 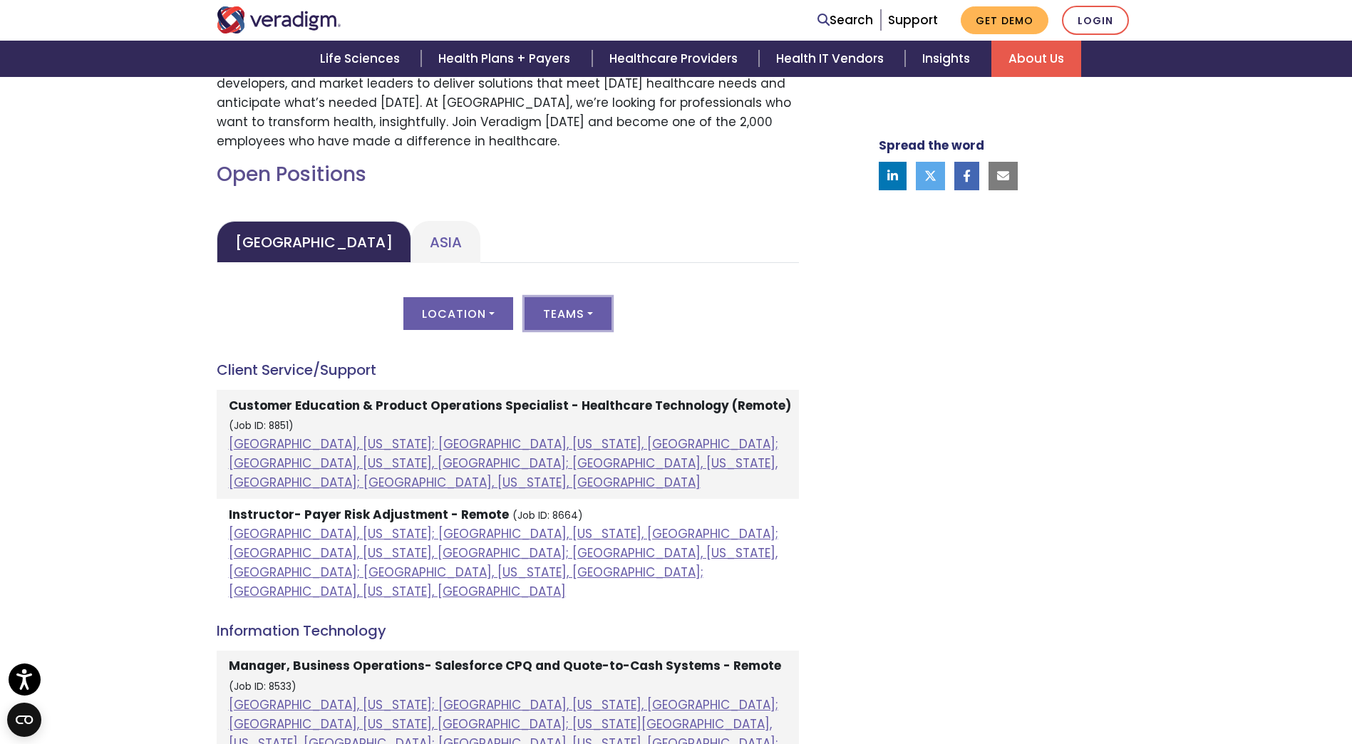 What do you see at coordinates (507, 370) in the screenshot?
I see `h4: Client Service/Support` at bounding box center [507, 370].